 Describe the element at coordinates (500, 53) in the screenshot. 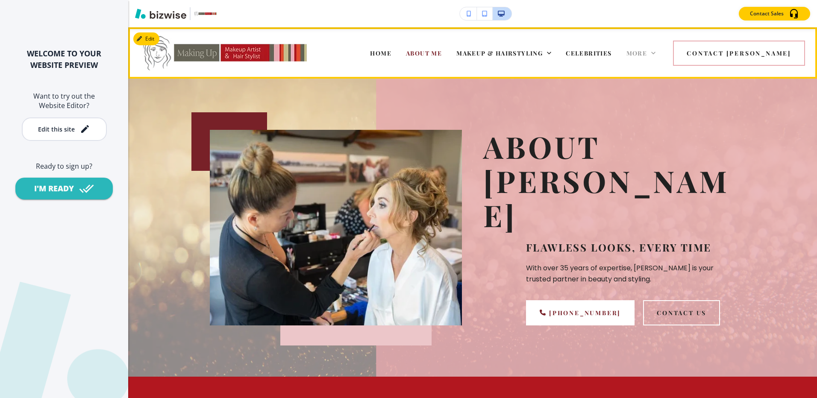

I see `span: MAKEUP & HAIRSTYLING` at that location.